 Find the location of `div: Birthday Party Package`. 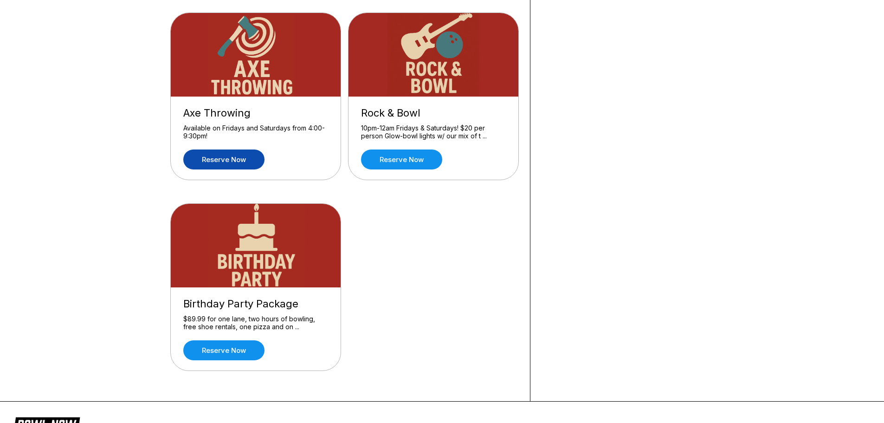

div: Birthday Party Package is located at coordinates (256, 303).